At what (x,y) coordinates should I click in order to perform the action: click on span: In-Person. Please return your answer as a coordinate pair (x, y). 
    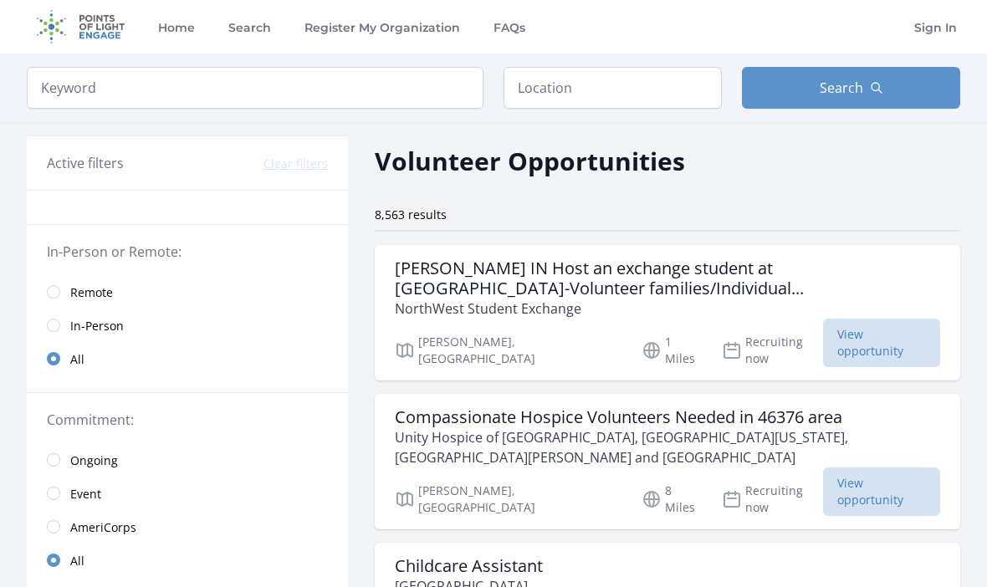
    Looking at the image, I should click on (97, 326).